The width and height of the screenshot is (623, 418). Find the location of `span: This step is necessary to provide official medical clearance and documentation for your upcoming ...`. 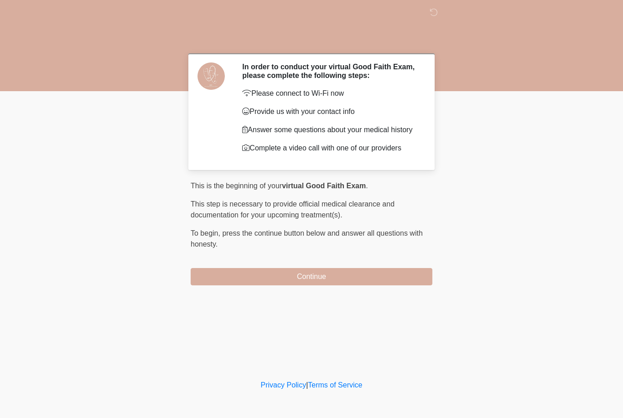

span: This step is necessary to provide official medical clearance and documentation for your upcoming ... is located at coordinates (292, 209).